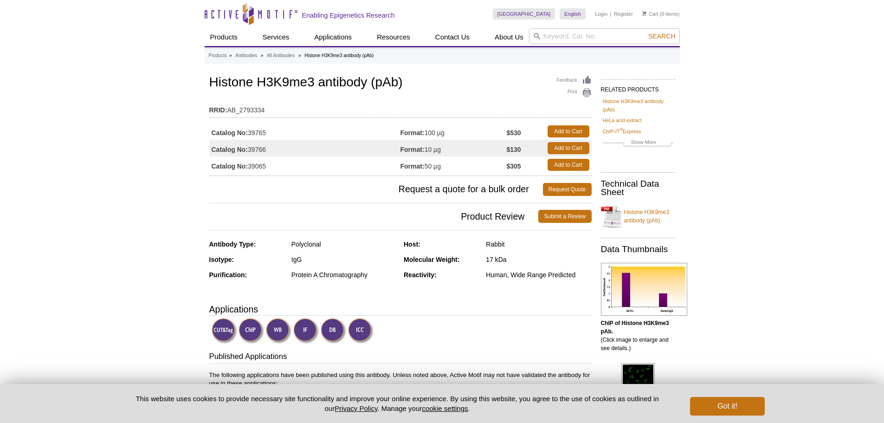 The height and width of the screenshot is (423, 884). I want to click on td: 39065, so click(305, 165).